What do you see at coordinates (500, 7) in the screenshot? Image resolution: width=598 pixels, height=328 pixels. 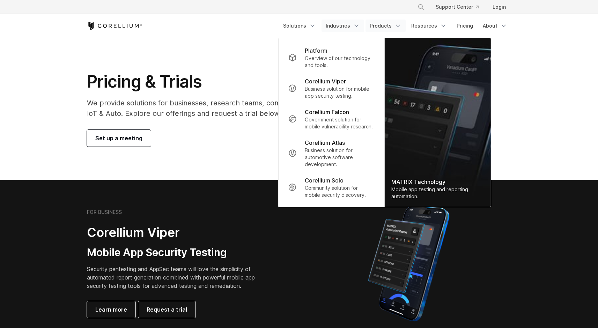 I see `a: Login` at bounding box center [500, 7].